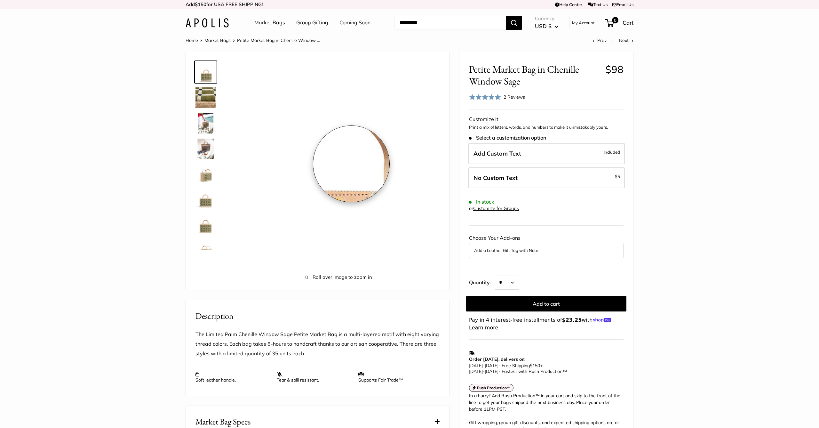 This screenshot has height=428, width=819. What do you see at coordinates (546, 119) in the screenshot?
I see `div: Customize It` at bounding box center [546, 119].